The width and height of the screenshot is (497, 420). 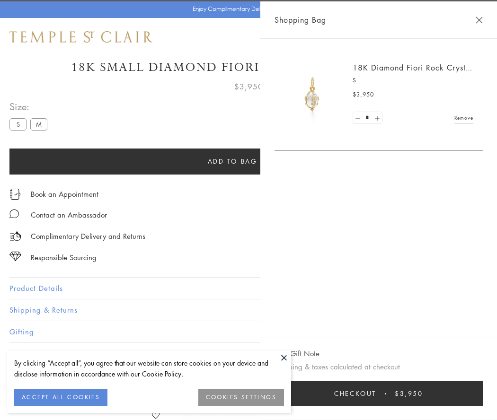 I want to click on span: Shopping Bag, so click(x=300, y=20).